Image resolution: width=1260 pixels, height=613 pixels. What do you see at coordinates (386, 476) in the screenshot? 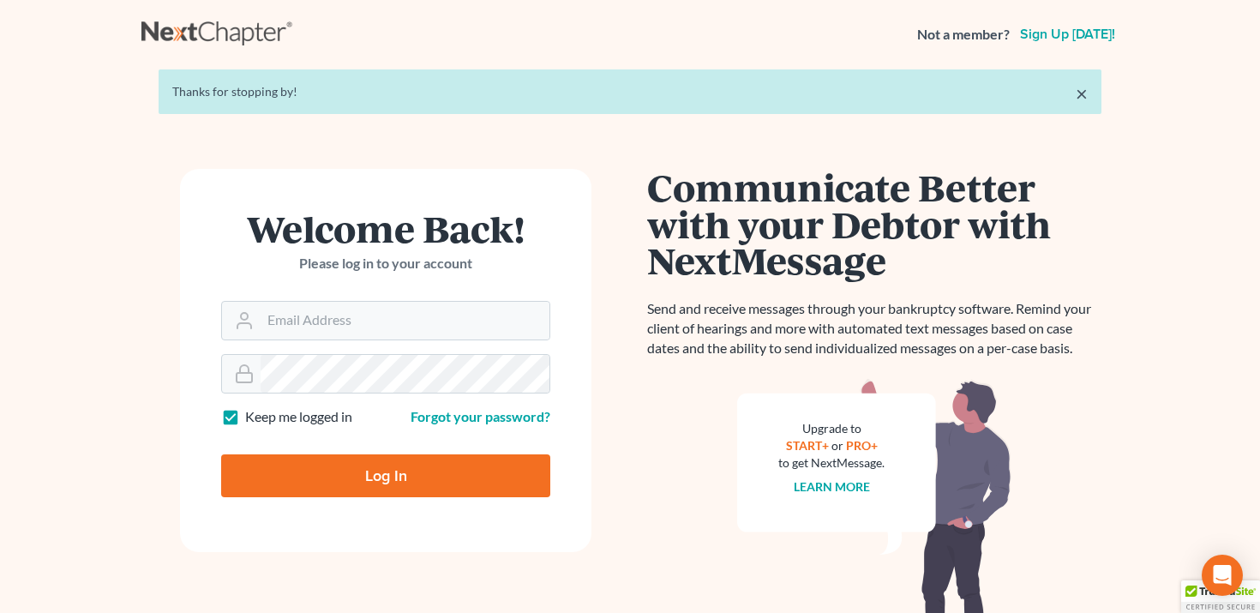
I see `input: Log In` at bounding box center [386, 476].